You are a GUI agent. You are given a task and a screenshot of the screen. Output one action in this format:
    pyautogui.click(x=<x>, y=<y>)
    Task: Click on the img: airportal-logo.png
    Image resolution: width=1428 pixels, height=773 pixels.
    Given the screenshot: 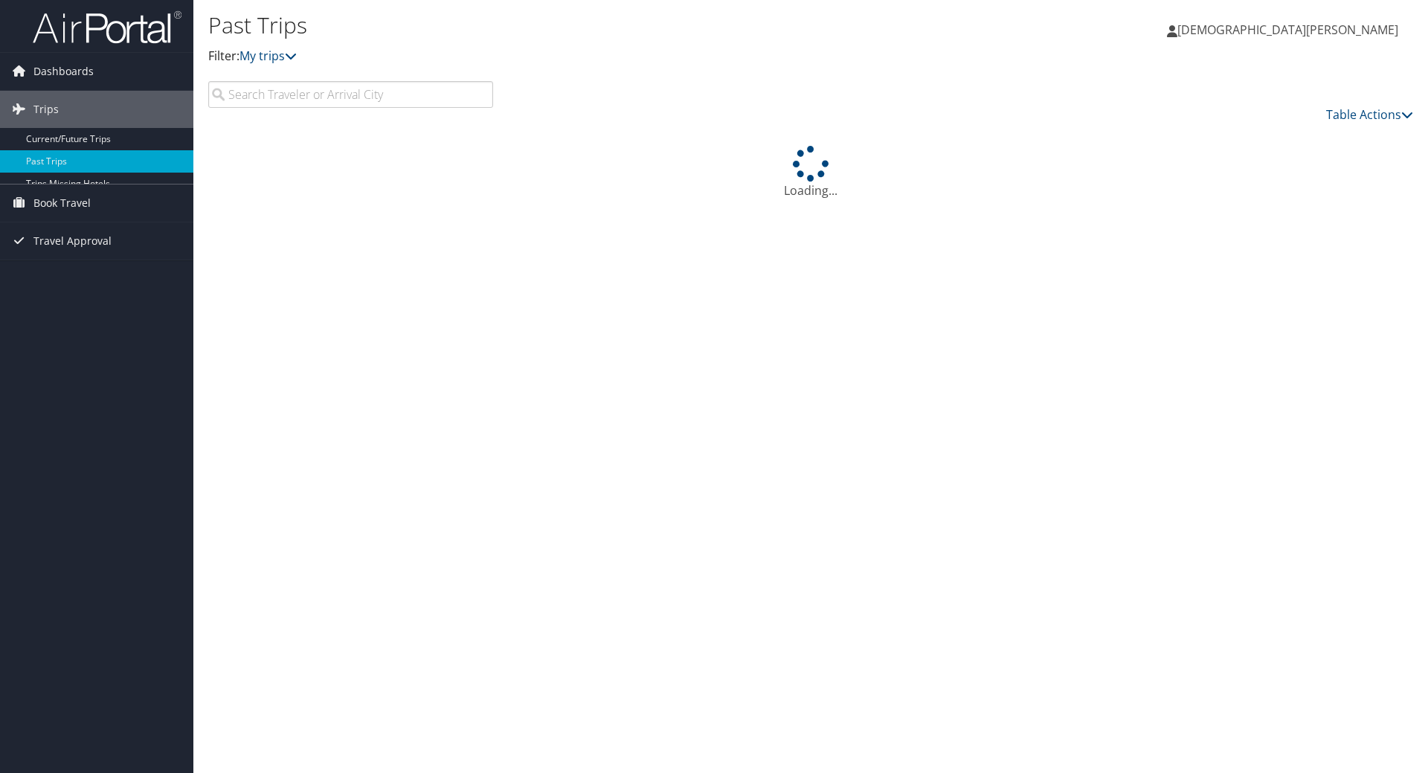 What is the action you would take?
    pyautogui.click(x=107, y=27)
    